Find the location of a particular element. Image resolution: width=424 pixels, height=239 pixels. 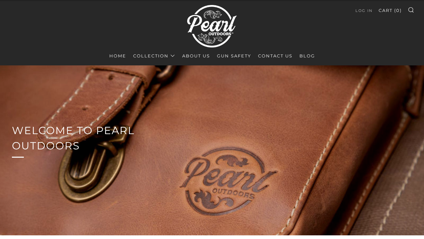

a: Gun Safety is located at coordinates (234, 56).